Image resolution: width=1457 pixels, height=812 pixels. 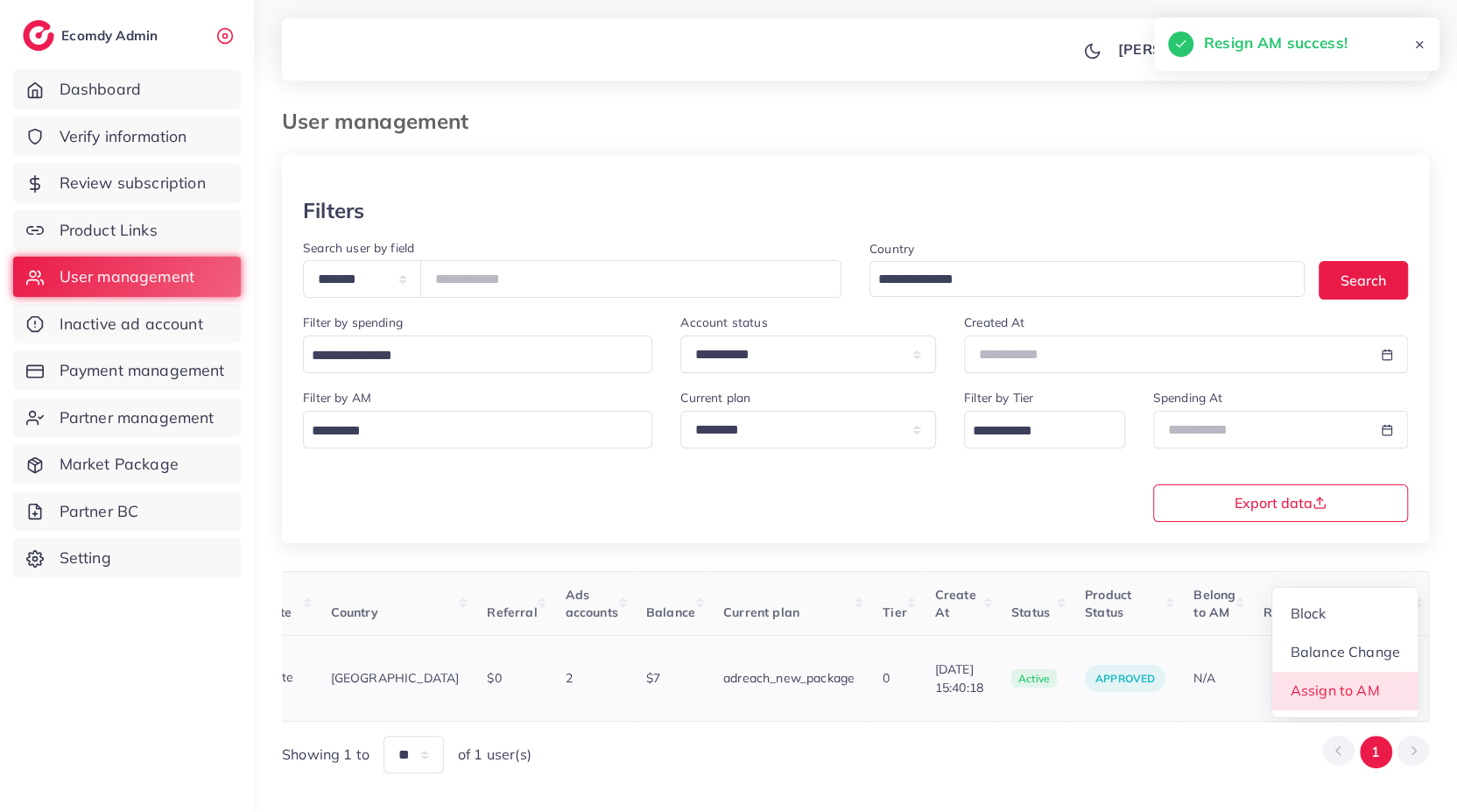 What do you see at coordinates (359, 248) in the screenshot?
I see `label: Search user by field` at bounding box center [359, 248].